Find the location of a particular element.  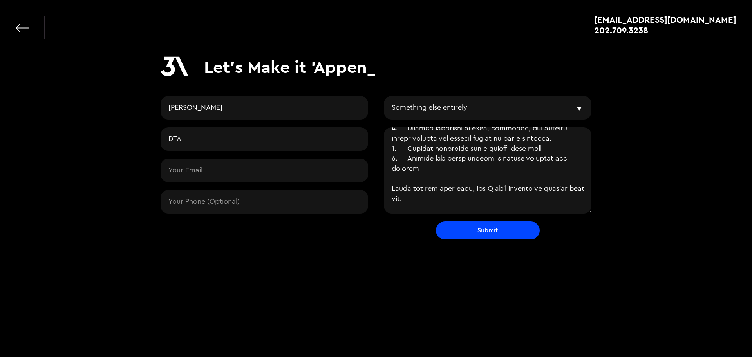

input: Company Name is located at coordinates (264, 139).